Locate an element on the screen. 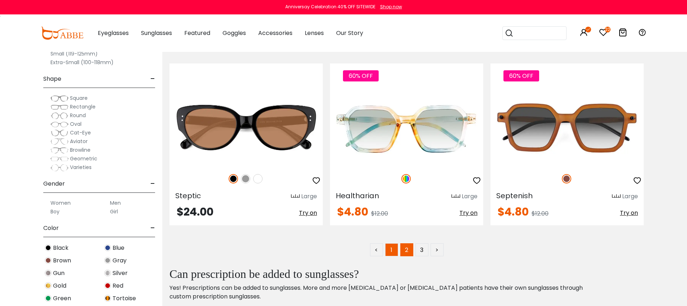 The image size is (687, 306). div: Shop now is located at coordinates (391, 7).